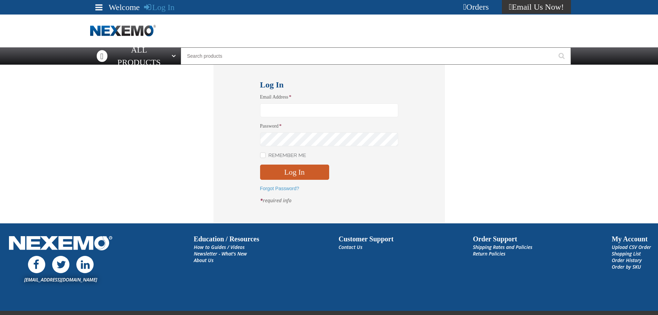 This screenshot has height=315, width=658. I want to click on h1: Log In, so click(329, 85).